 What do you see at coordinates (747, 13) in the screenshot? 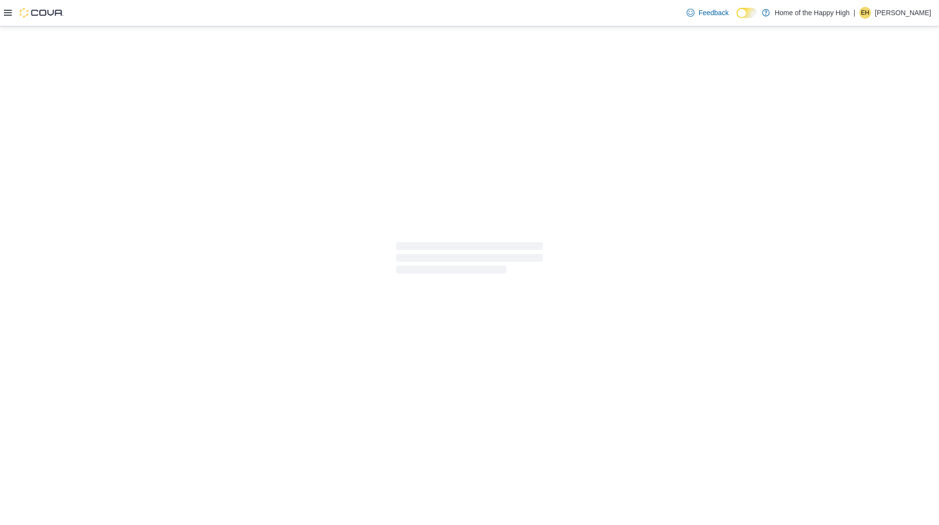
I see `input: Dark Mode` at bounding box center [747, 13].